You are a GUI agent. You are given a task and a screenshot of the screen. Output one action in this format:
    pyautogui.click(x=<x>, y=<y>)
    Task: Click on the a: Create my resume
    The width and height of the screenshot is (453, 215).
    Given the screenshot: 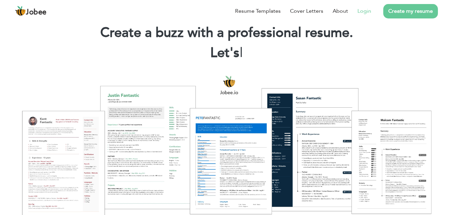 What is the action you would take?
    pyautogui.click(x=410, y=11)
    